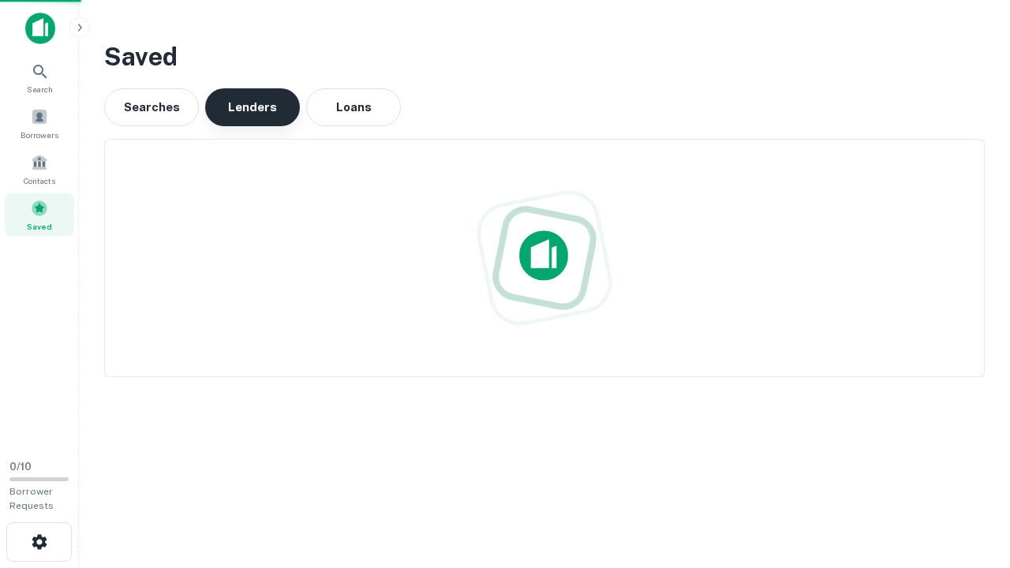 Image resolution: width=1010 pixels, height=568 pixels. Describe the element at coordinates (39, 77) in the screenshot. I see `div: Search` at that location.